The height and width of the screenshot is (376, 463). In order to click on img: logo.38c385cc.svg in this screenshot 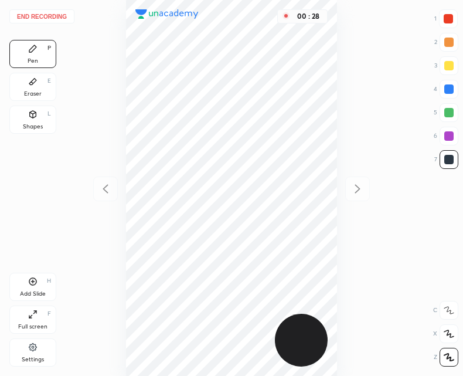, I will do `click(167, 14)`.